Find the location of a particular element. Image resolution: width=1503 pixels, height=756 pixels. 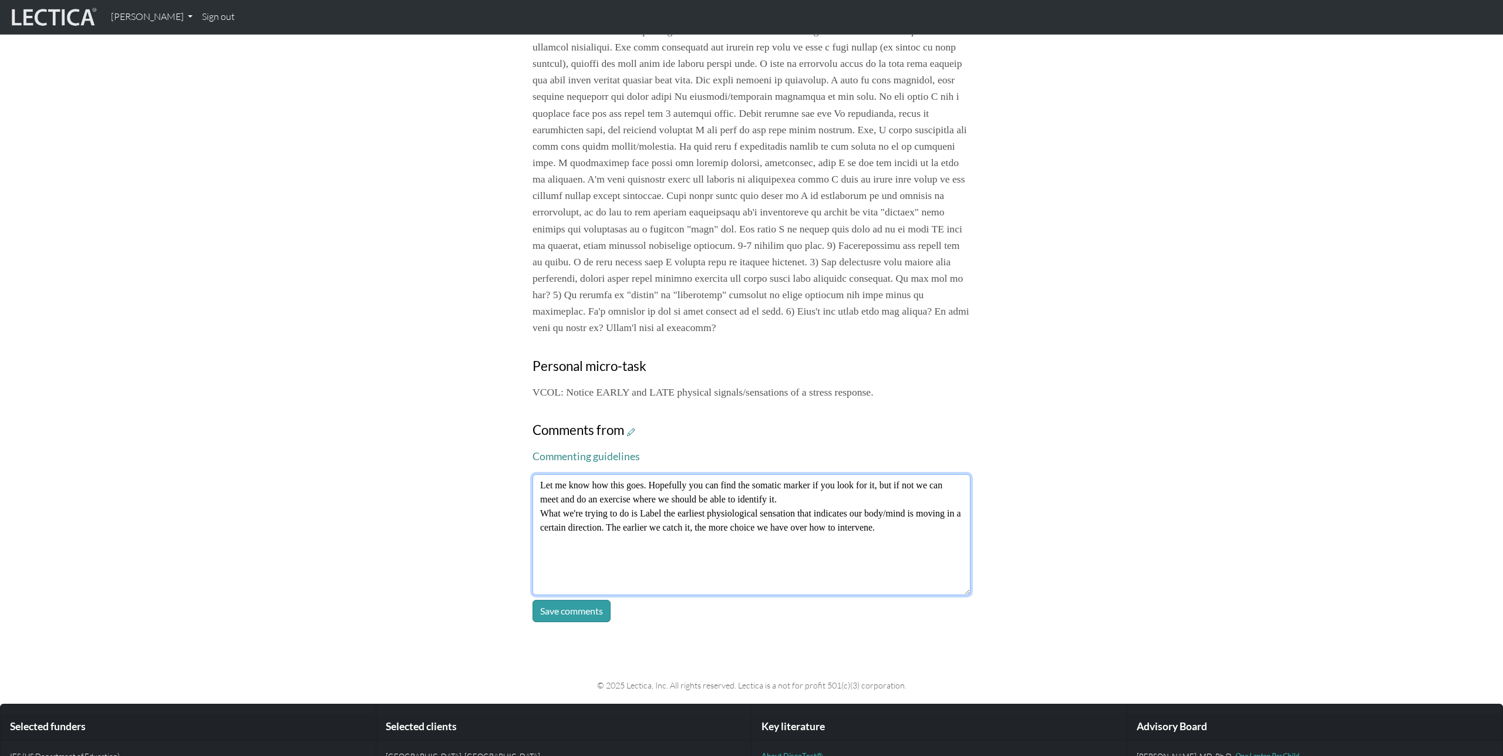

h3: Comments from is located at coordinates (752, 430).